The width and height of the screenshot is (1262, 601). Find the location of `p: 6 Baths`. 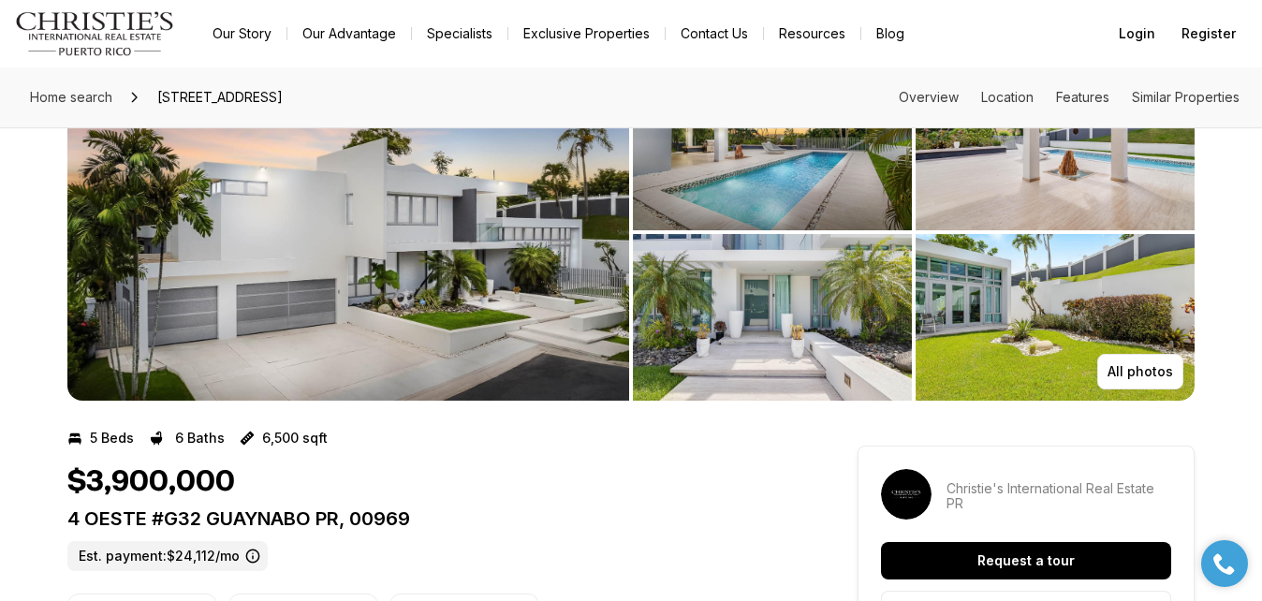

p: 6 Baths is located at coordinates (199, 438).